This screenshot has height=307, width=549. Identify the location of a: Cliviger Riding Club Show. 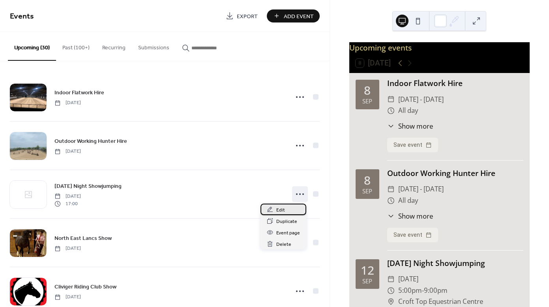
(85, 286).